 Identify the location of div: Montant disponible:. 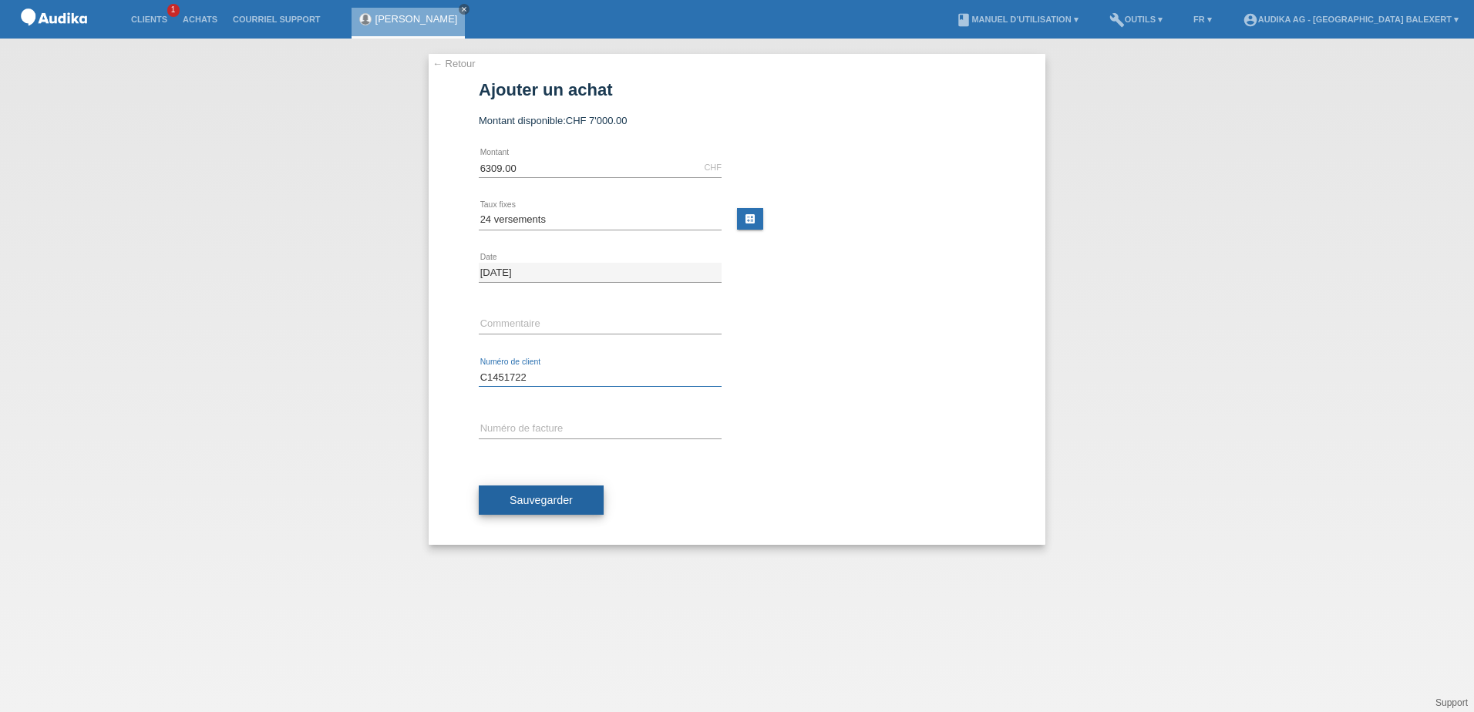
(737, 120).